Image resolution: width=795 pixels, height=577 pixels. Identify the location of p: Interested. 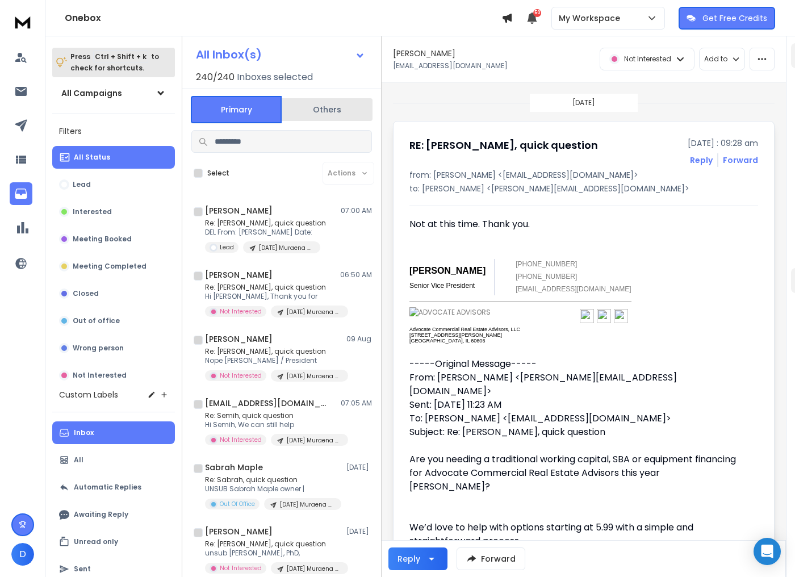
(92, 212).